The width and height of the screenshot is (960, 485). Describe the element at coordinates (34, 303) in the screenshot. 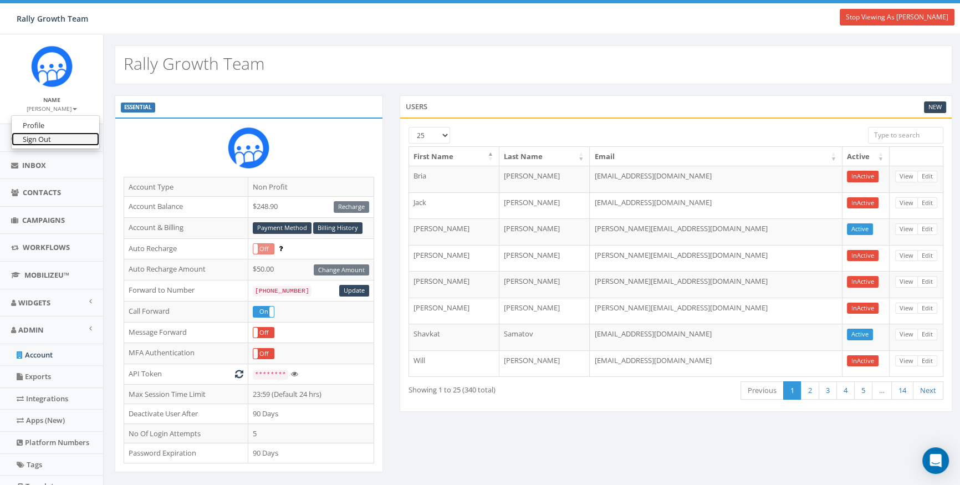

I see `span: Widgets` at that location.